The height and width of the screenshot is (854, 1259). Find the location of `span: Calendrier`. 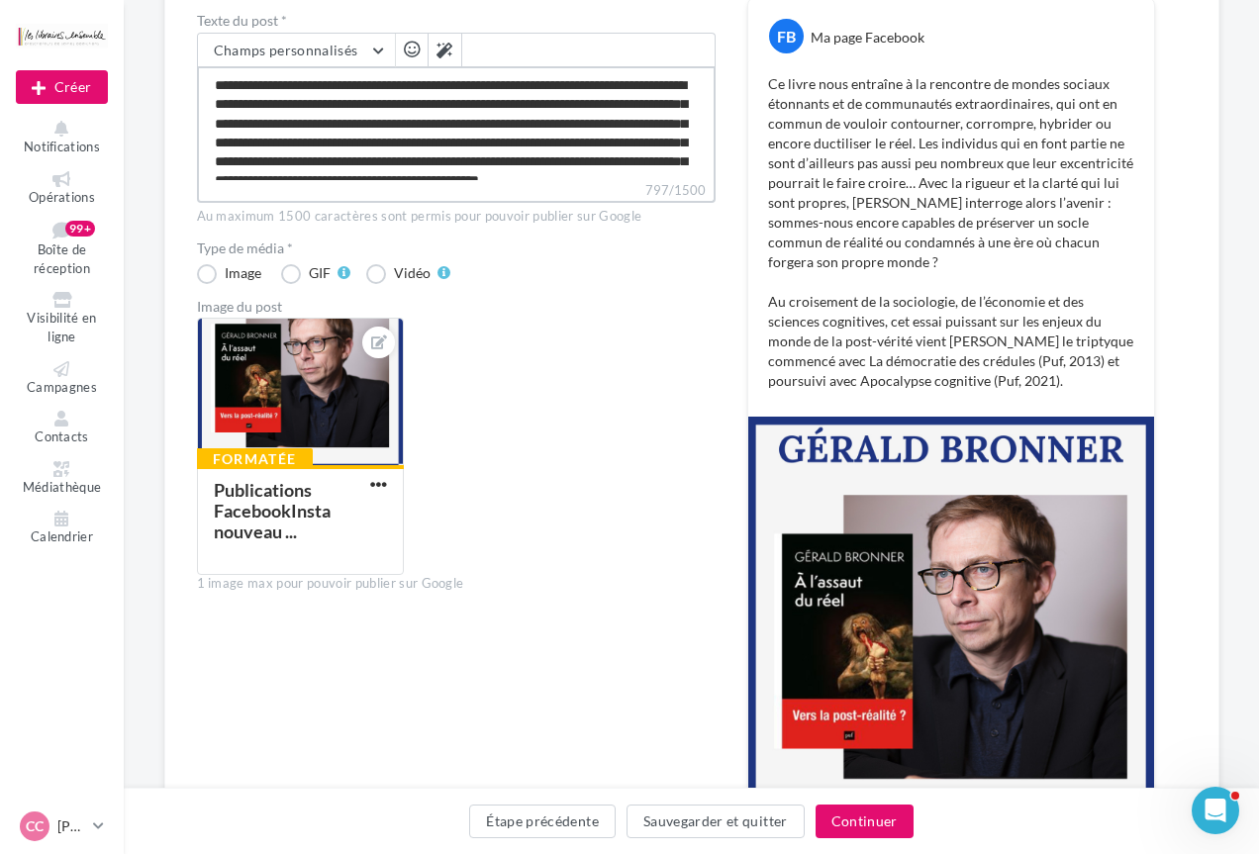

span: Calendrier is located at coordinates (61, 536).